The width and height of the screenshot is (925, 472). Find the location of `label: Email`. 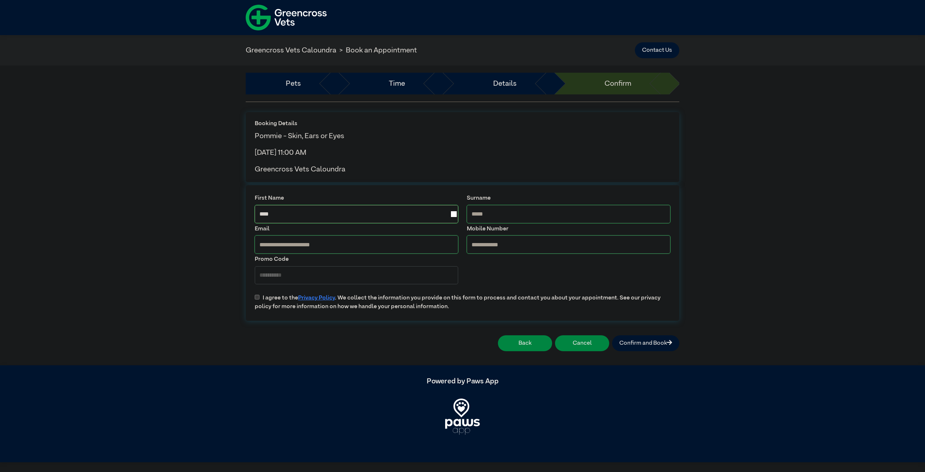

label: Email is located at coordinates (356, 229).